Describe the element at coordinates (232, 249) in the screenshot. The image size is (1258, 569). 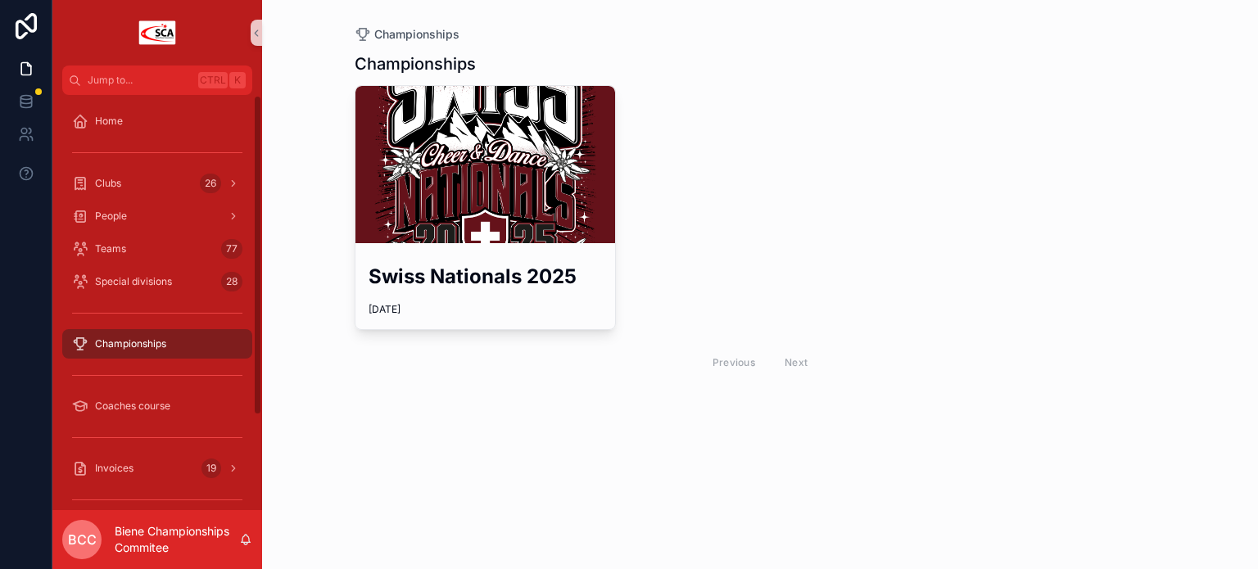
I see `div: 77` at that location.